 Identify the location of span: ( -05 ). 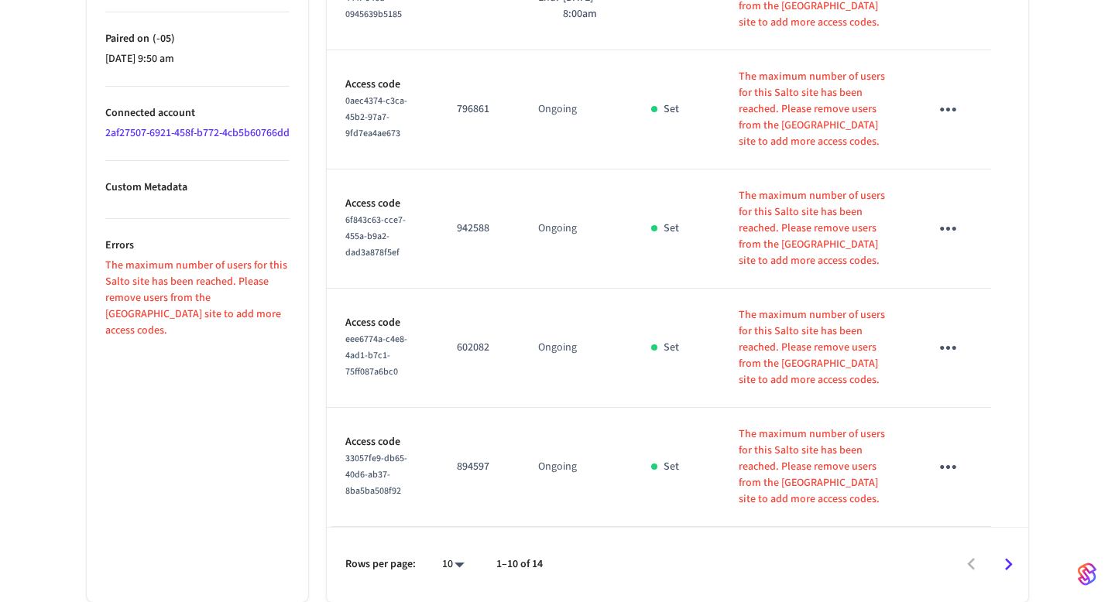
(162, 39).